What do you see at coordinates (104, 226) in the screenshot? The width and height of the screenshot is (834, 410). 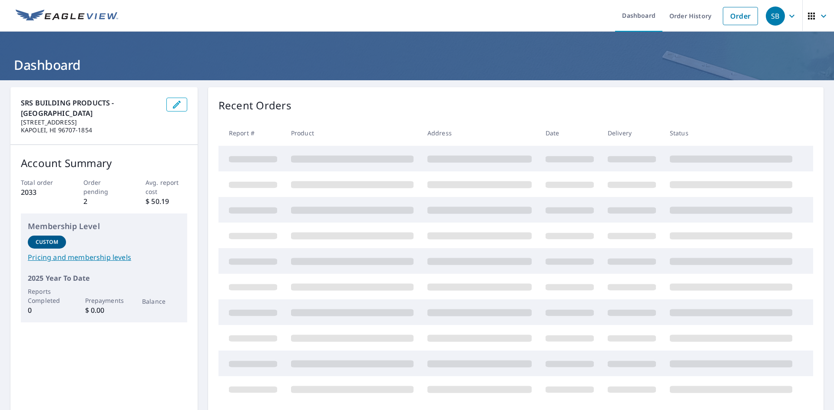 I see `p: Membership Level` at bounding box center [104, 226].